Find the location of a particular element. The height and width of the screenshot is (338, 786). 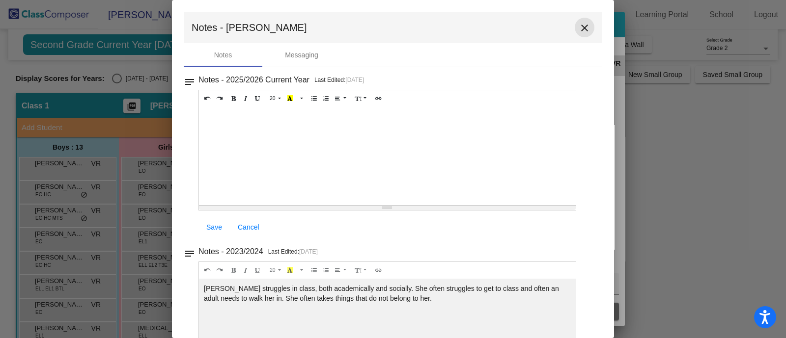

span: Cancel is located at coordinates (249, 227).